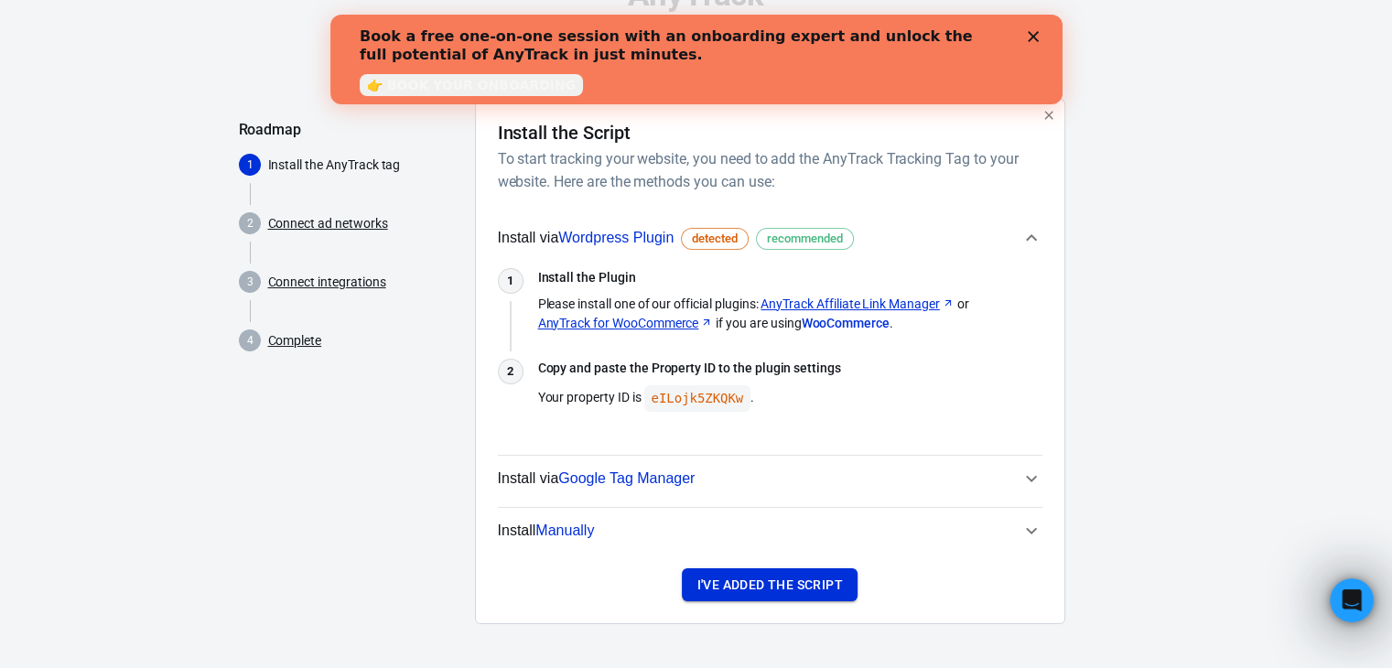  Describe the element at coordinates (706, 22) in the screenshot. I see `div: Close` at that location.